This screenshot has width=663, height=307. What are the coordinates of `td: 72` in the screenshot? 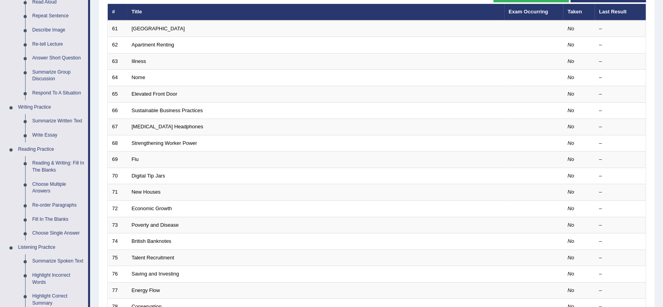 It's located at (118, 208).